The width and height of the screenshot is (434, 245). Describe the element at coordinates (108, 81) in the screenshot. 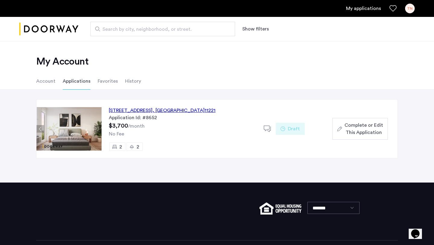

I see `li: Favorites` at that location.